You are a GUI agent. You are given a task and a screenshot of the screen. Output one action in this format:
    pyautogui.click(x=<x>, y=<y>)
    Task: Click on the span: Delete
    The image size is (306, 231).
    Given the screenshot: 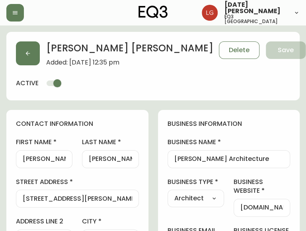 What is the action you would take?
    pyautogui.click(x=239, y=50)
    